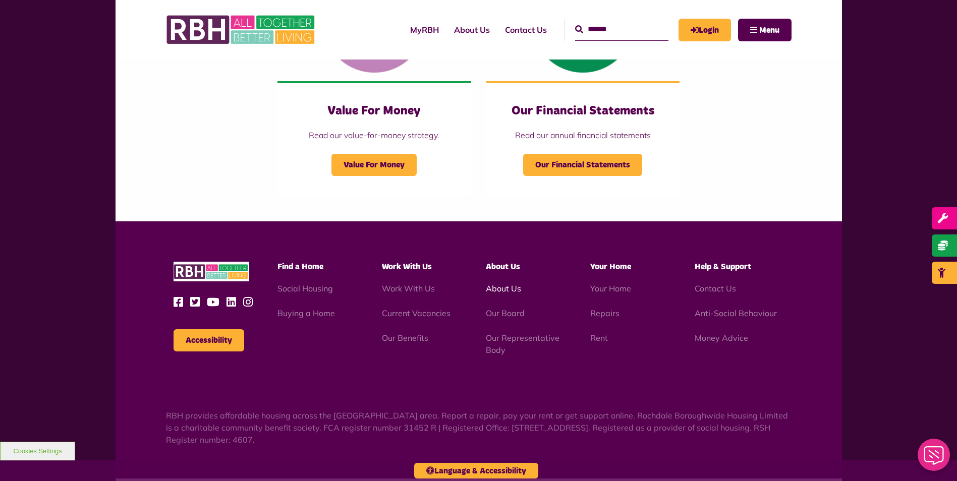 The image size is (957, 481). Describe the element at coordinates (407, 267) in the screenshot. I see `span: Work With Us` at that location.